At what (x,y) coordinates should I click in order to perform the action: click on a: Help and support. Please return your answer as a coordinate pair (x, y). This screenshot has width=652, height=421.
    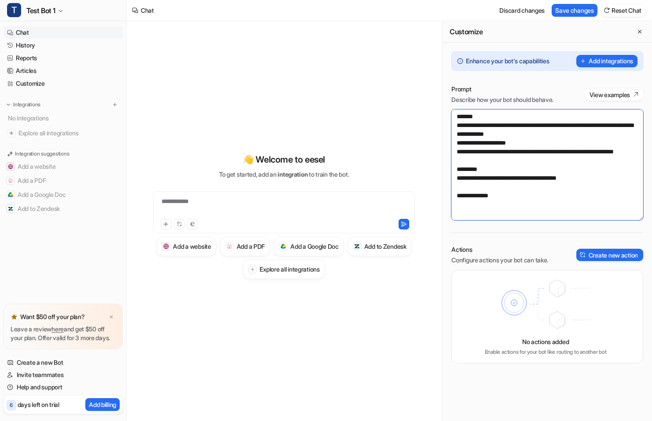
    Looking at the image, I should click on (63, 388).